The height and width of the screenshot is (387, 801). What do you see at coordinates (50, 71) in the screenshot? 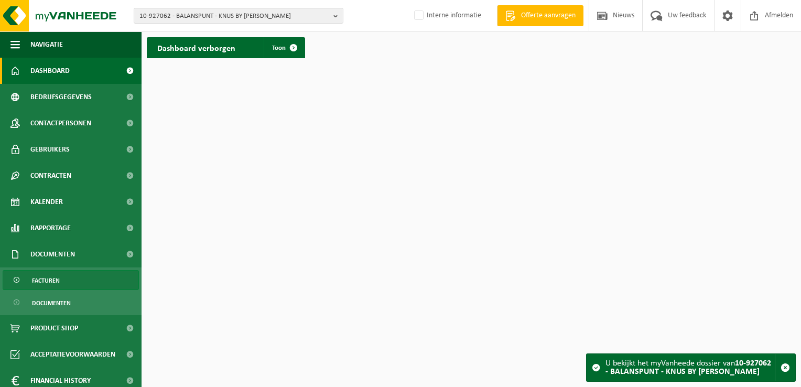
I see `span: Dashboard` at bounding box center [50, 71].